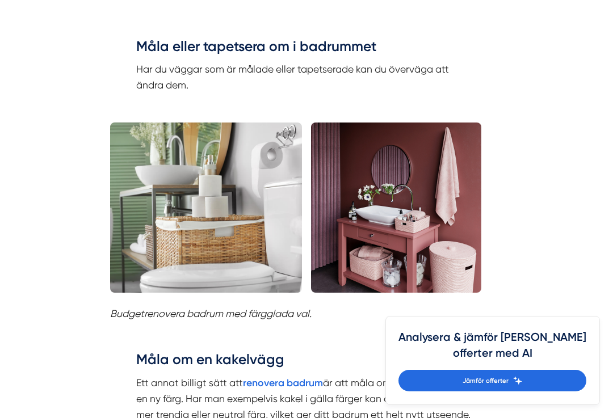 The image size is (613, 418). Describe the element at coordinates (485, 381) in the screenshot. I see `span: Jämför offerter` at that location.